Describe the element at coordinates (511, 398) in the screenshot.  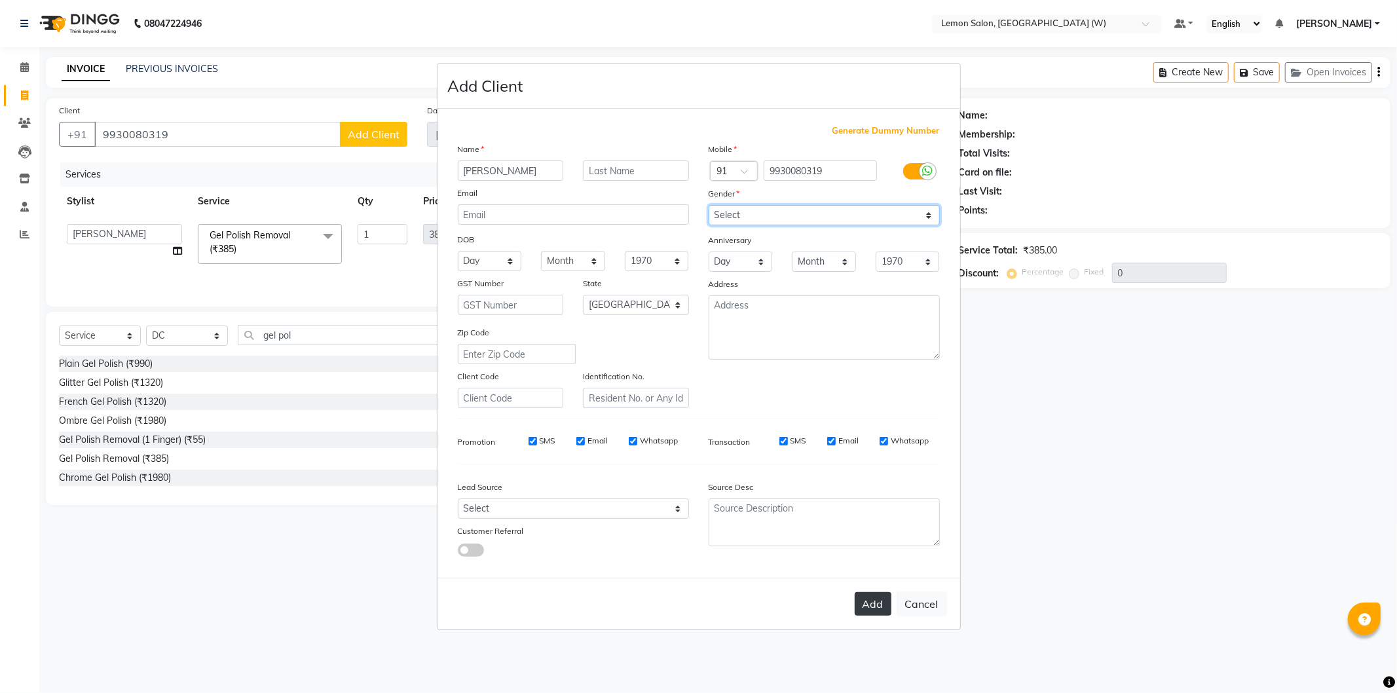
I see `input: Client Code` at that location.